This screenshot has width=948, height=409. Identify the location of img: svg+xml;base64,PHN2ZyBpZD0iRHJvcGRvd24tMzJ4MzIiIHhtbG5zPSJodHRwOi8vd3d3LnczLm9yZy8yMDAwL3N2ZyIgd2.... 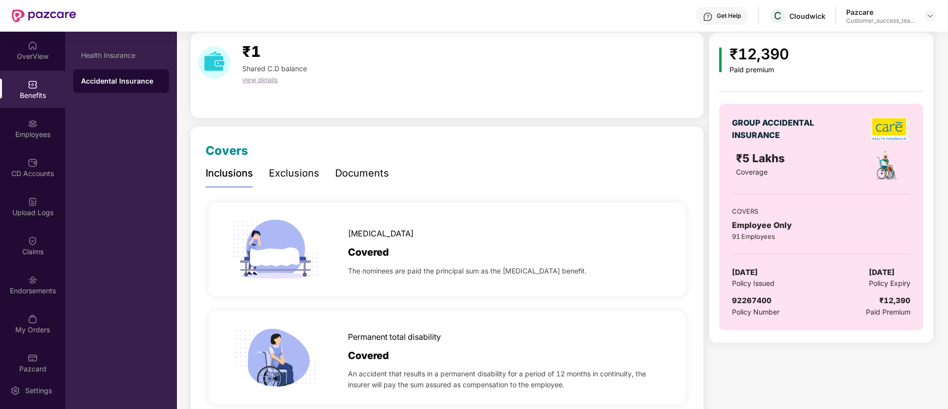
(930, 16).